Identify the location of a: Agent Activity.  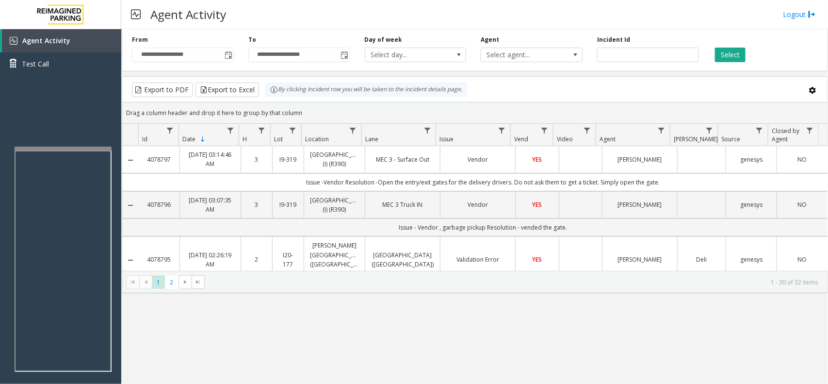
(62, 41).